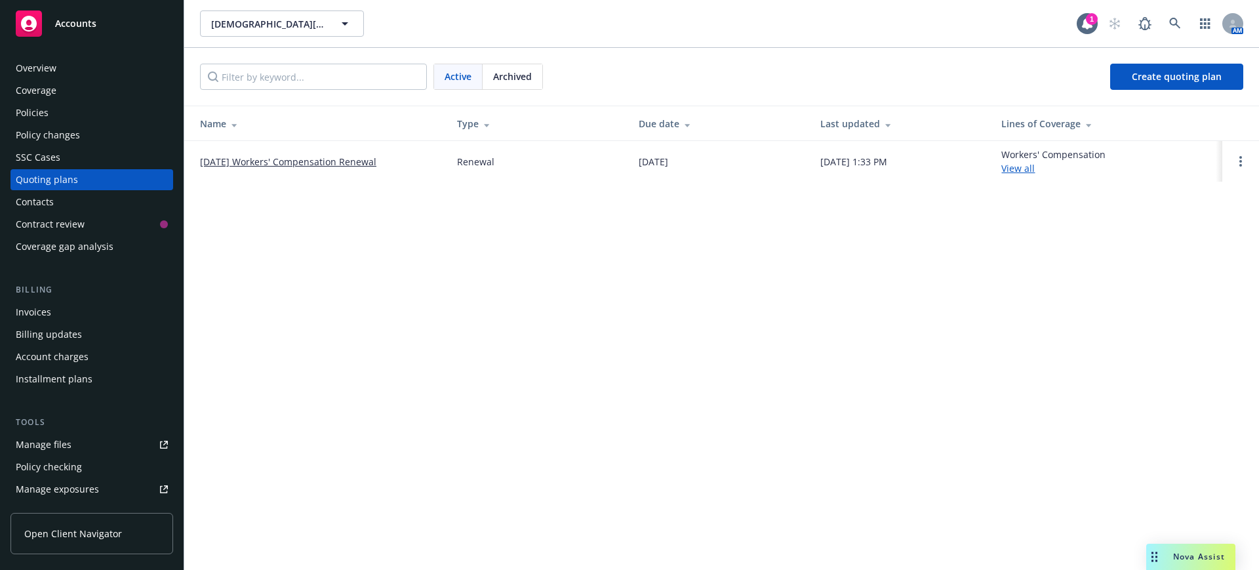 The image size is (1259, 570). I want to click on div: Quoting plans, so click(47, 180).